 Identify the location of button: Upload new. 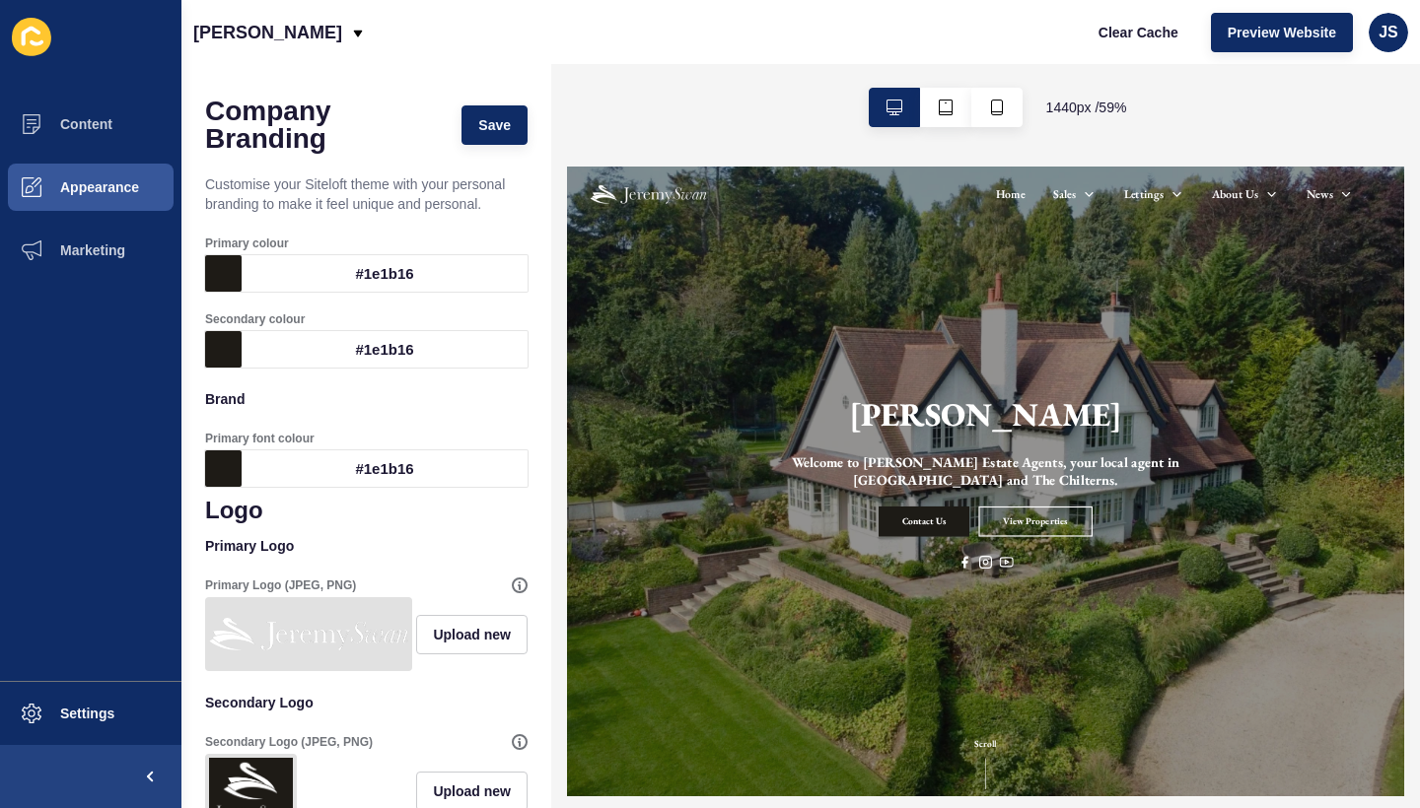
(471, 635).